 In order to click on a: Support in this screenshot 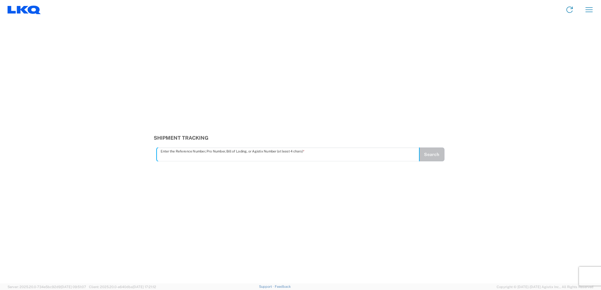, I will do `click(267, 287)`.